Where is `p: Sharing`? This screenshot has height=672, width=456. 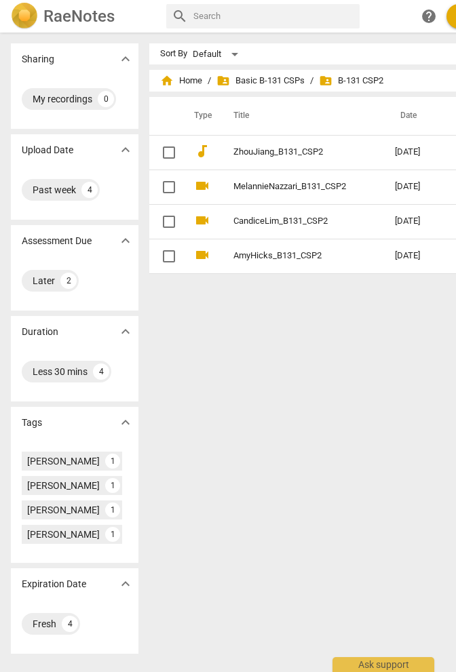 p: Sharing is located at coordinates (38, 59).